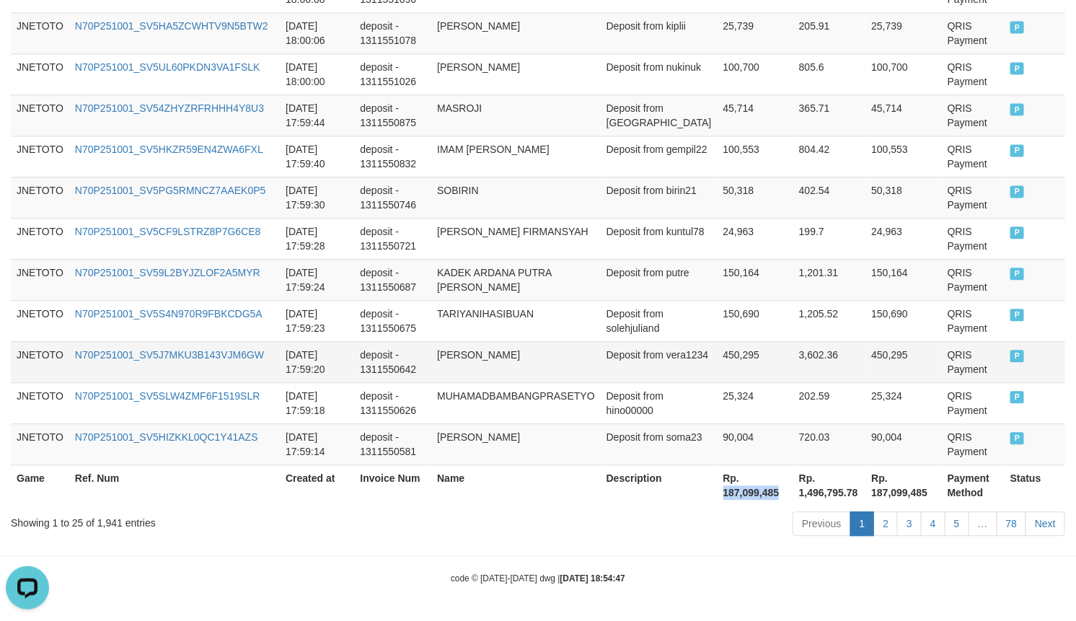 The image size is (1076, 621). Describe the element at coordinates (1035, 484) in the screenshot. I see `th: Status` at that location.